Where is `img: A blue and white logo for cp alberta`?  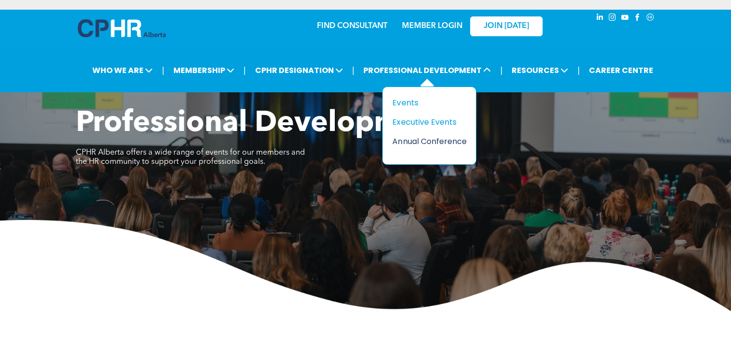 img: A blue and white logo for cp alberta is located at coordinates (122, 28).